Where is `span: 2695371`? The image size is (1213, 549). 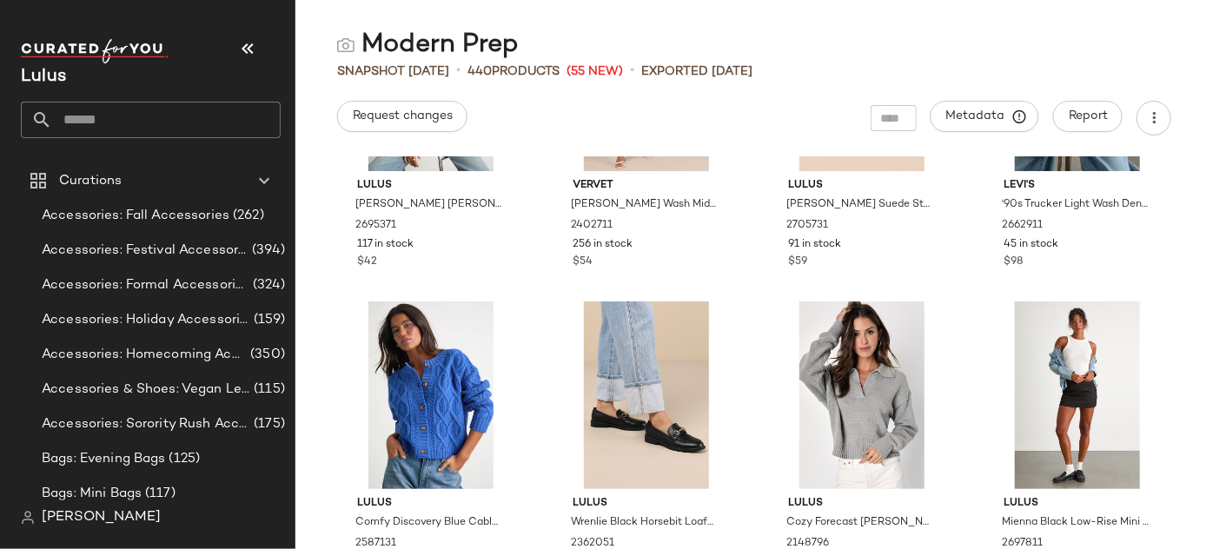 span: 2695371 is located at coordinates (375, 226).